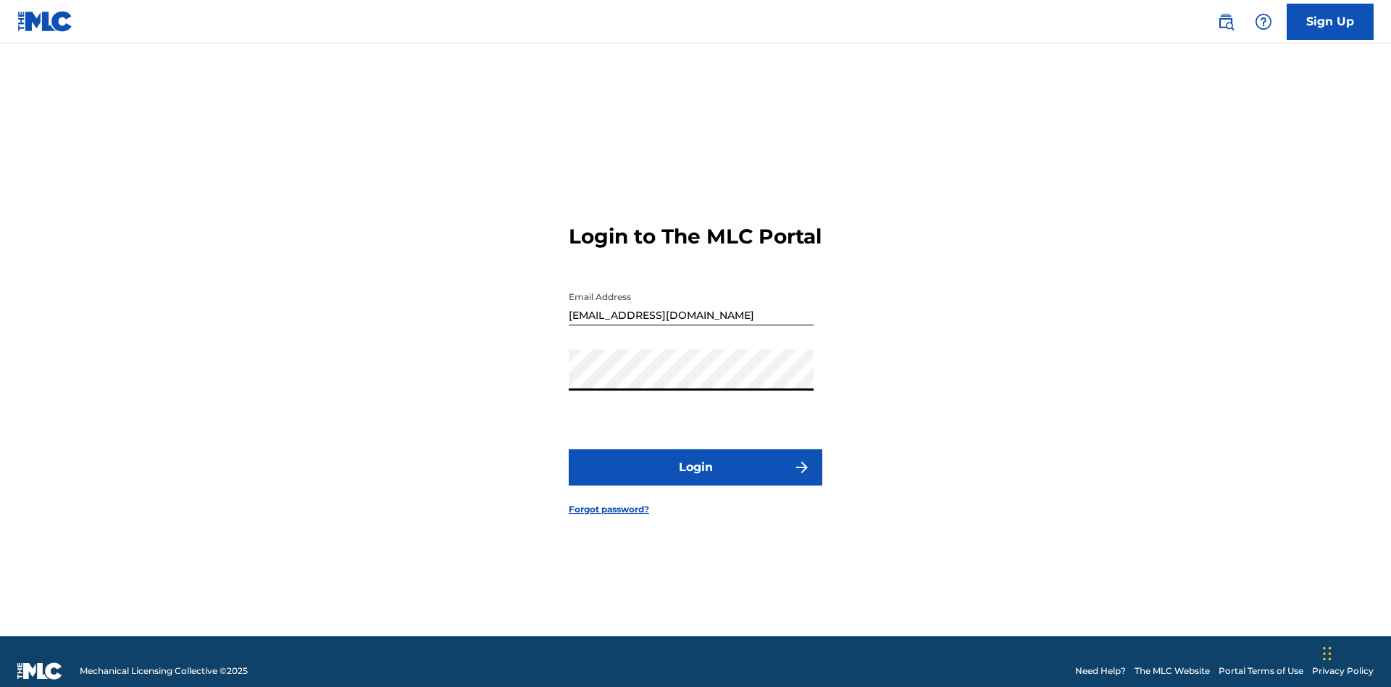 The width and height of the screenshot is (1391, 687). I want to click on button: Login, so click(696, 467).